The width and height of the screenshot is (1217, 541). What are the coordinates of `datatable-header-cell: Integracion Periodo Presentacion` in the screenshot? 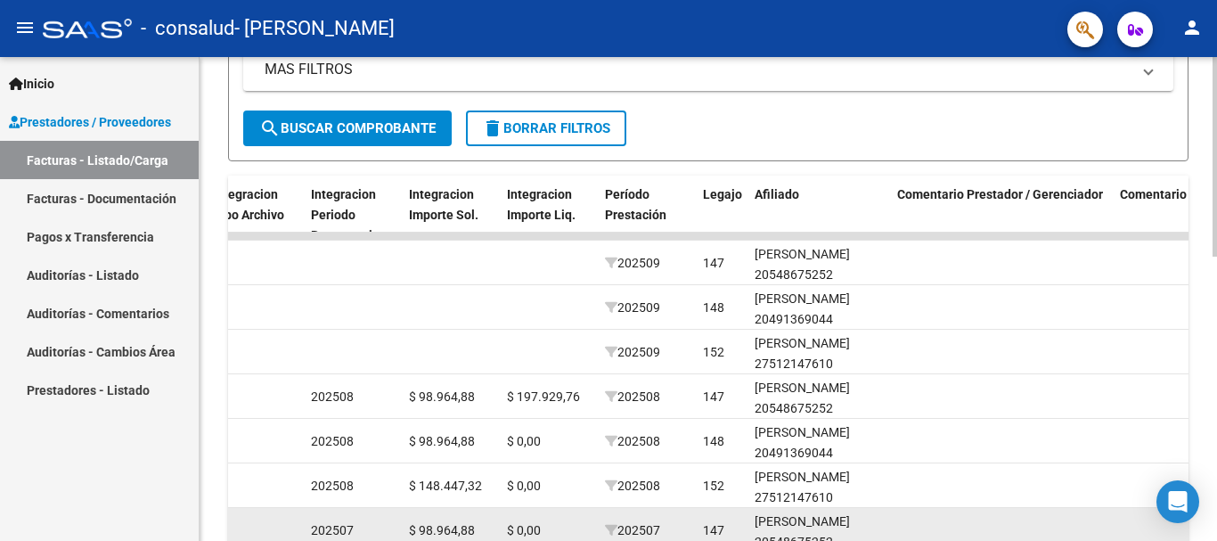 It's located at (353, 215).